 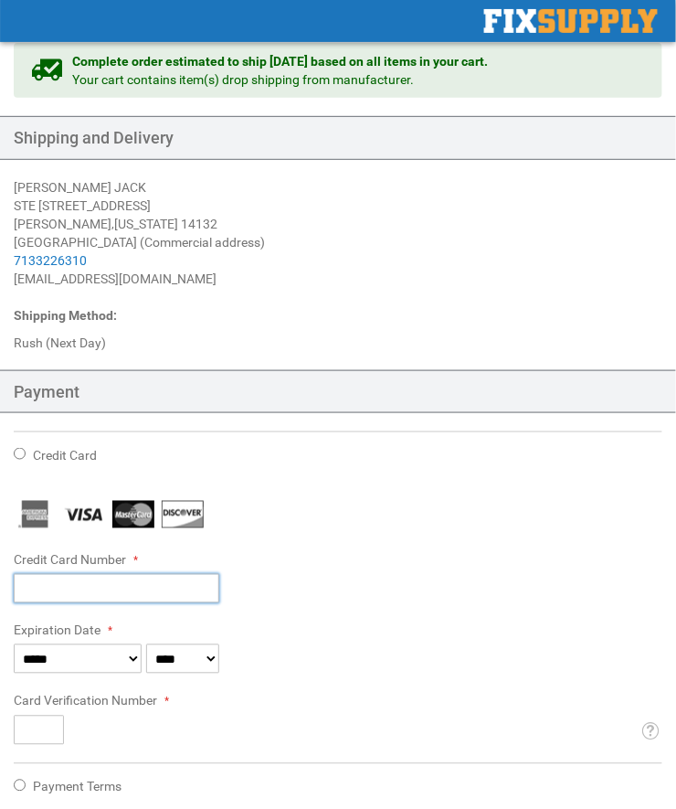 I want to click on span: Credit Card, so click(x=65, y=455).